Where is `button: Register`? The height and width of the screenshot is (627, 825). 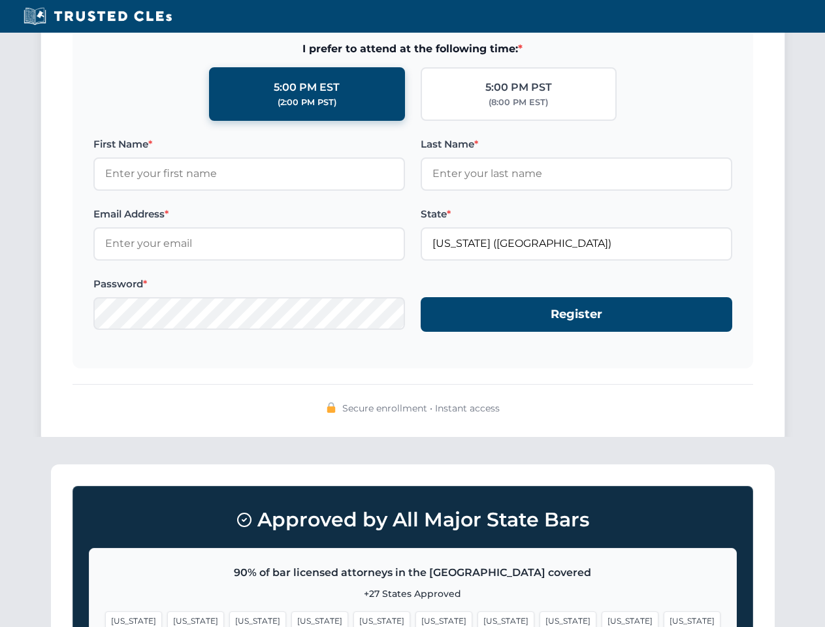
button: Register is located at coordinates (576, 314).